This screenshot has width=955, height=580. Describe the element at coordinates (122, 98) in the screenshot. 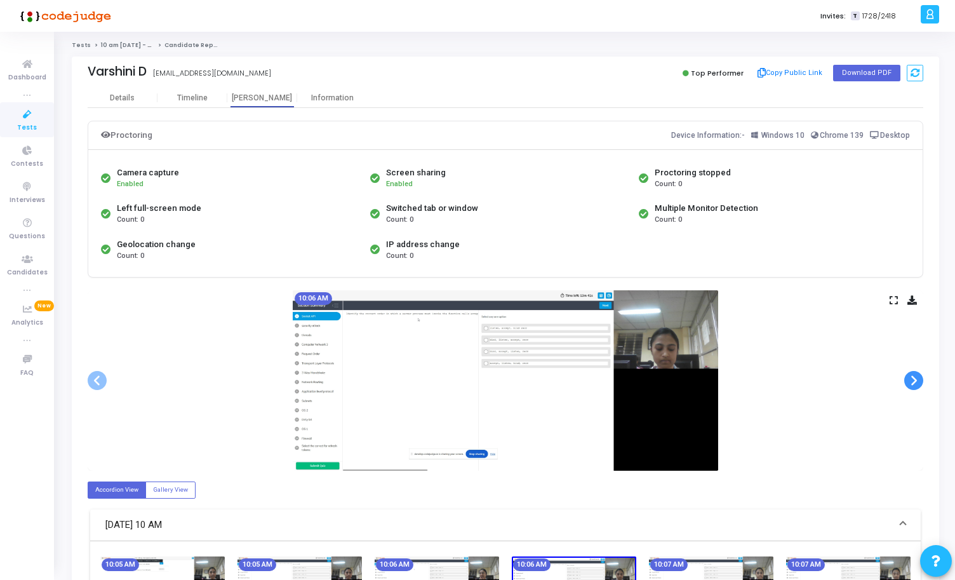

I see `div: Details` at that location.